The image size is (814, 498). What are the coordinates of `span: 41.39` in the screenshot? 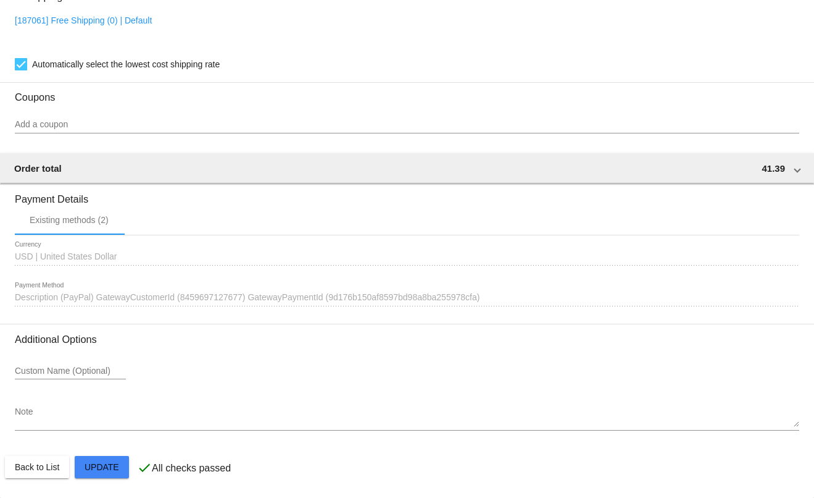 It's located at (774, 168).